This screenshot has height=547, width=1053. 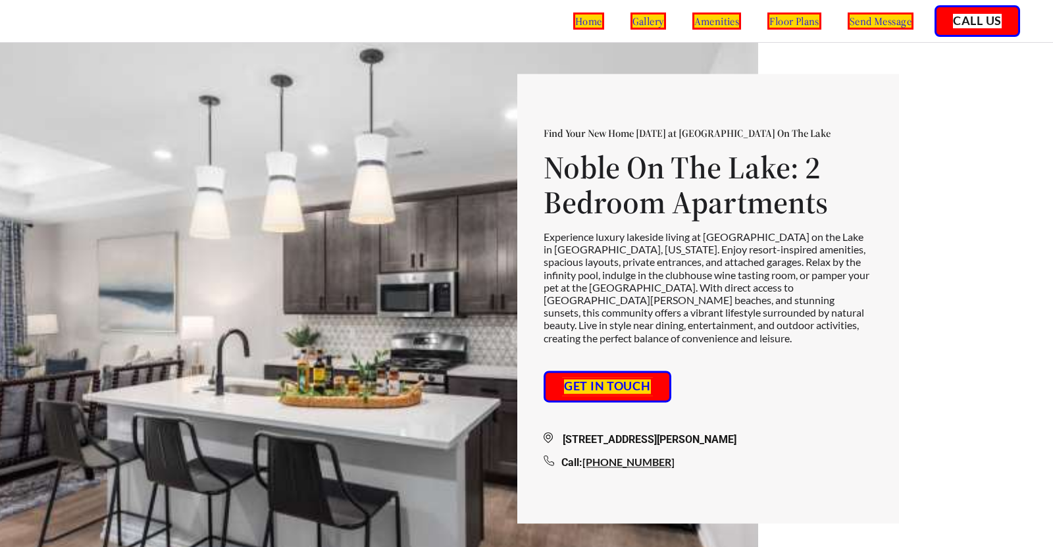 What do you see at coordinates (607, 386) in the screenshot?
I see `button: Get in touch` at bounding box center [607, 386].